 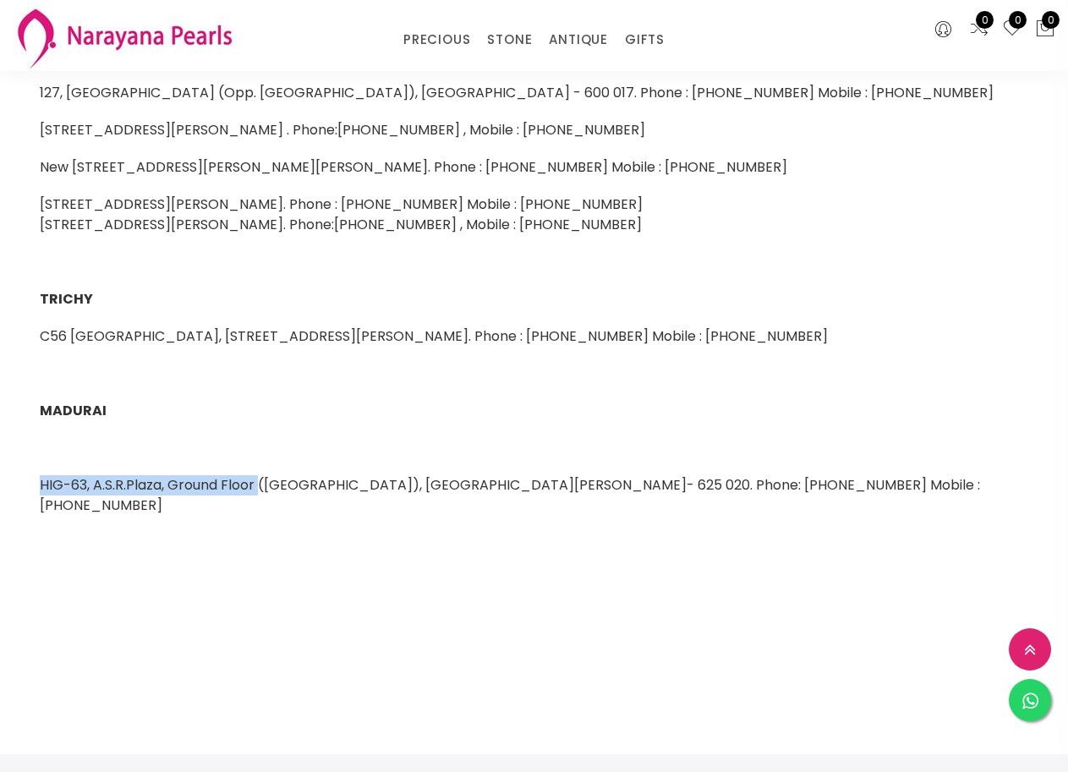 What do you see at coordinates (578, 40) in the screenshot?
I see `a: ANTIQUE` at bounding box center [578, 40].